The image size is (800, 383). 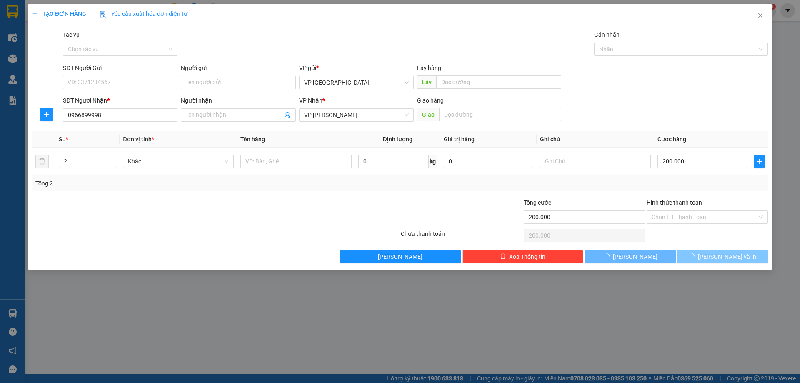 What do you see at coordinates (459, 139) in the screenshot?
I see `span: Giá trị hàng` at bounding box center [459, 139].